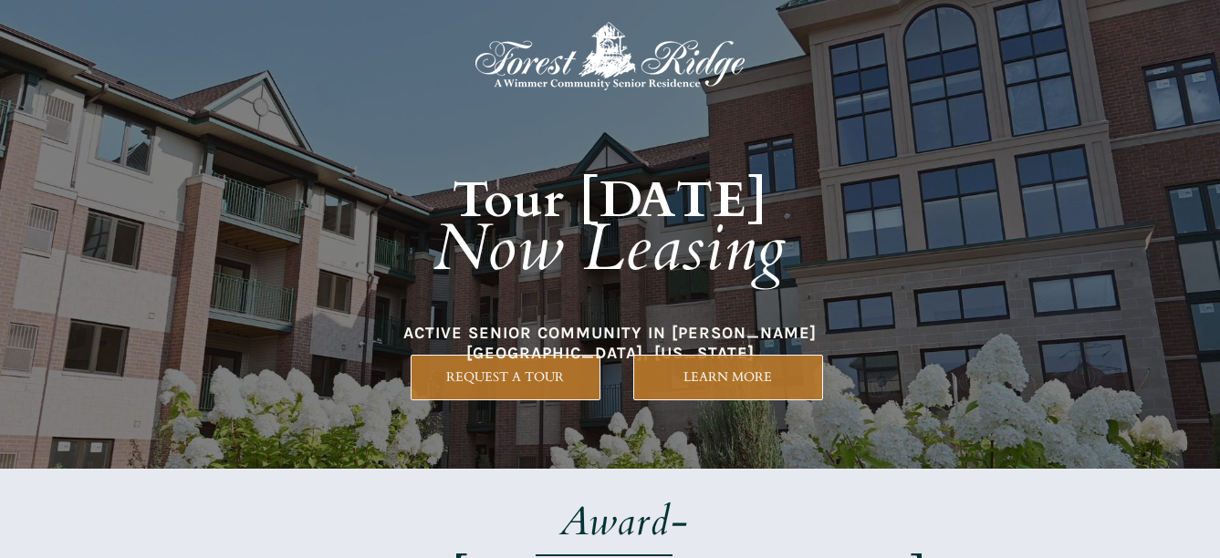 The height and width of the screenshot is (558, 1220). Describe the element at coordinates (728, 378) in the screenshot. I see `a: LEARN MORE` at that location.